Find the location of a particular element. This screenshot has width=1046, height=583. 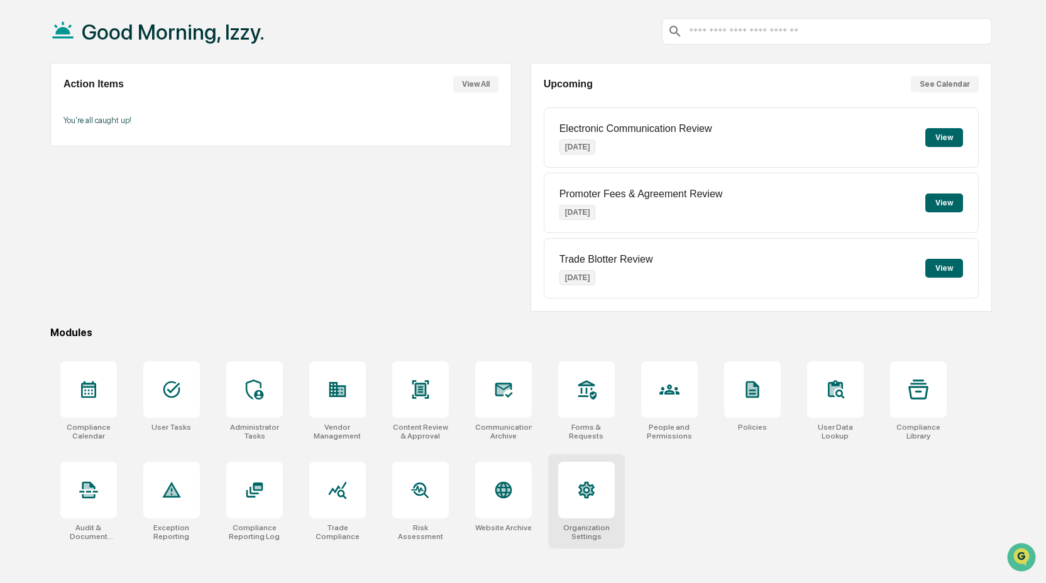

div: Administrator Tasks is located at coordinates (255, 432).